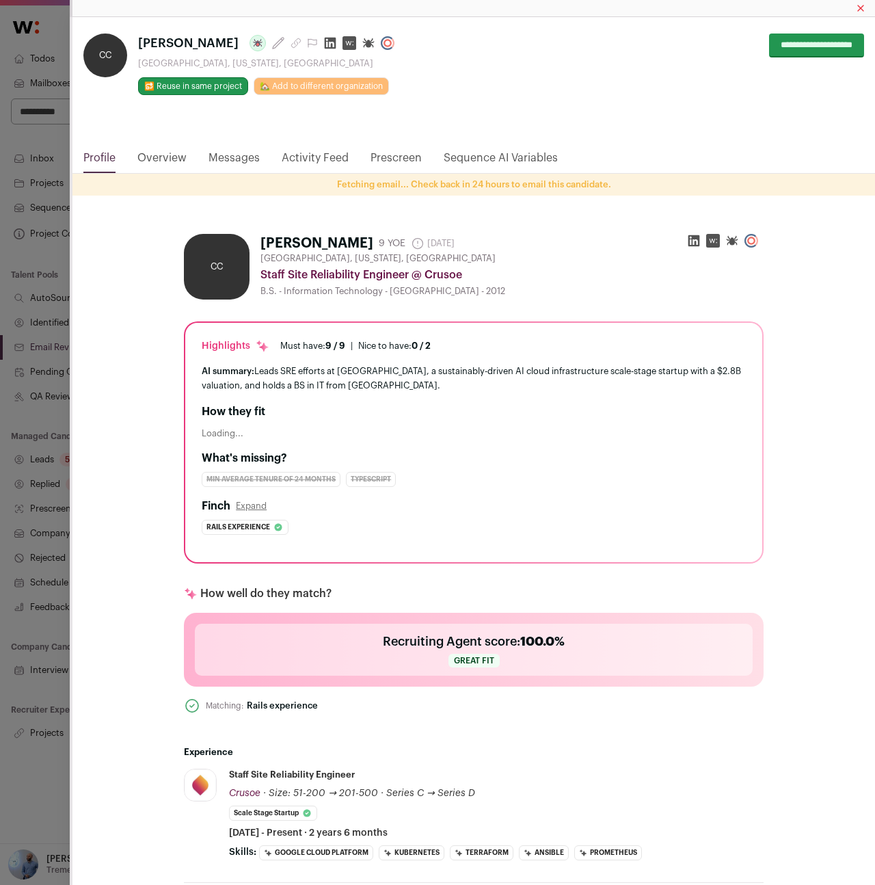 The height and width of the screenshot is (885, 875). What do you see at coordinates (292, 774) in the screenshot?
I see `div: Staff Site Reliability Engineer` at bounding box center [292, 774].